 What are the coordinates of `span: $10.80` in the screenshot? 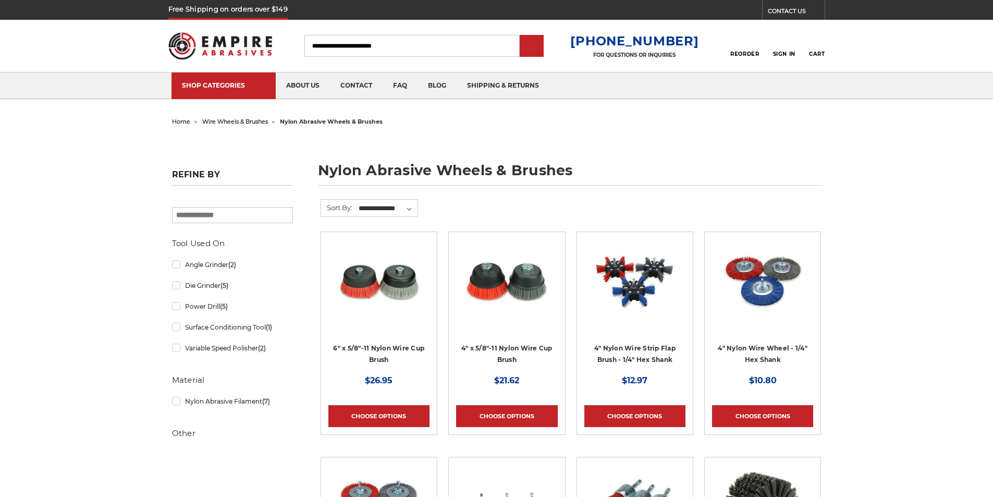 It's located at (763, 380).